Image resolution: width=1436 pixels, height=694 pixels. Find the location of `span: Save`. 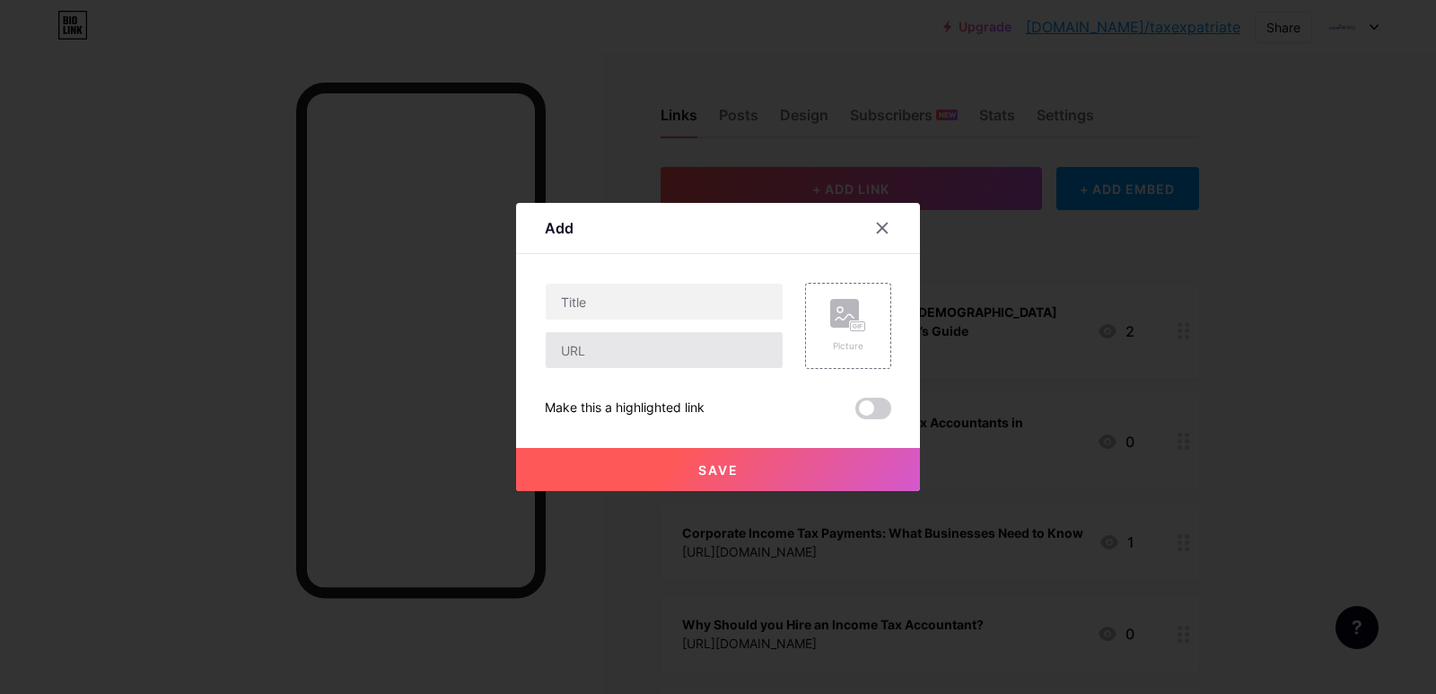

span: Save is located at coordinates (718, 469).